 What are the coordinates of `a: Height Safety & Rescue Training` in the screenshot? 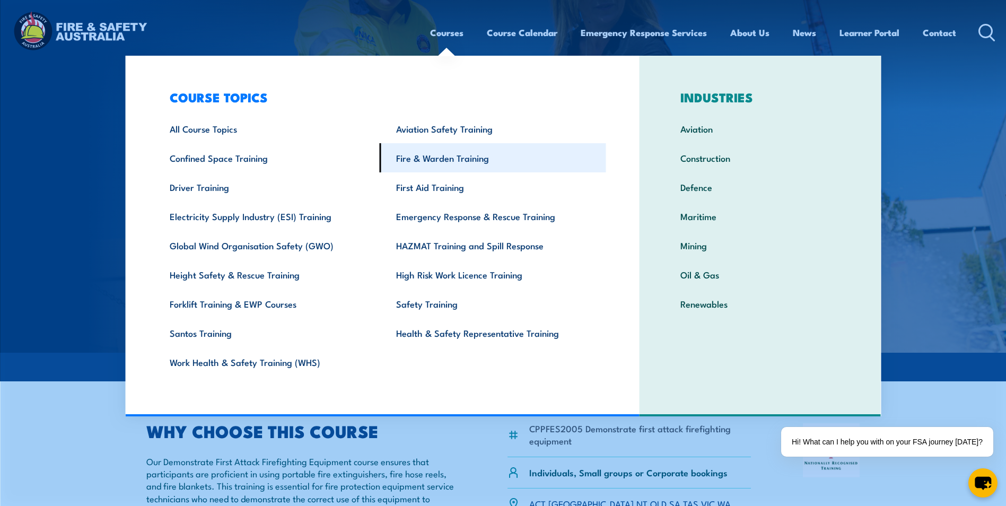 It's located at (266, 274).